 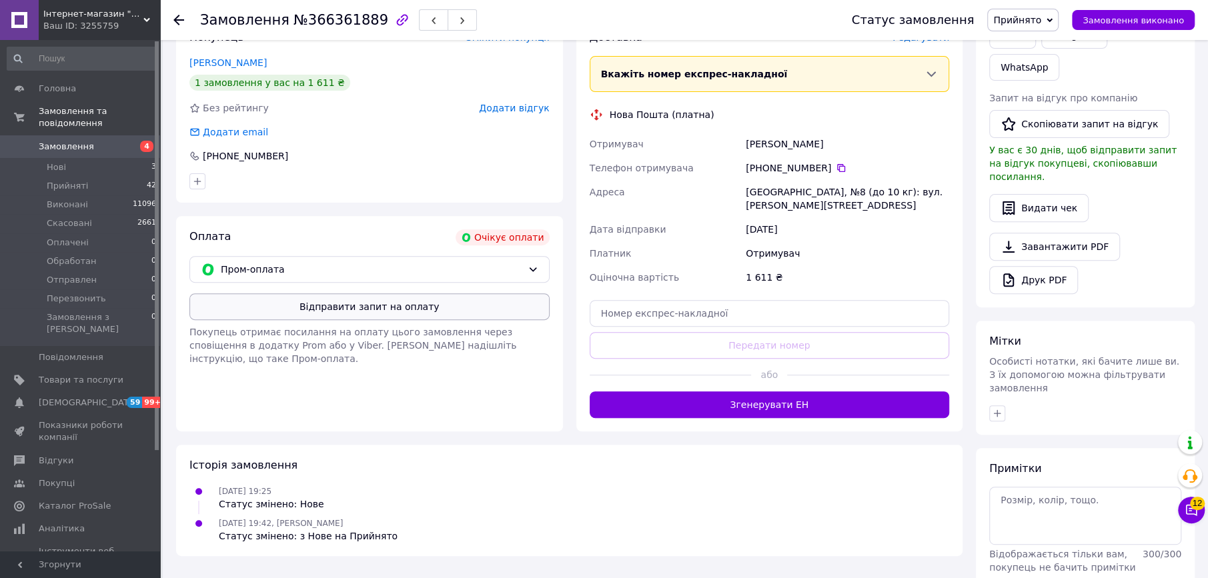 What do you see at coordinates (1062, 561) in the screenshot?
I see `span: Відображається тільки вам, покупець не бачить примітки` at bounding box center [1062, 561].